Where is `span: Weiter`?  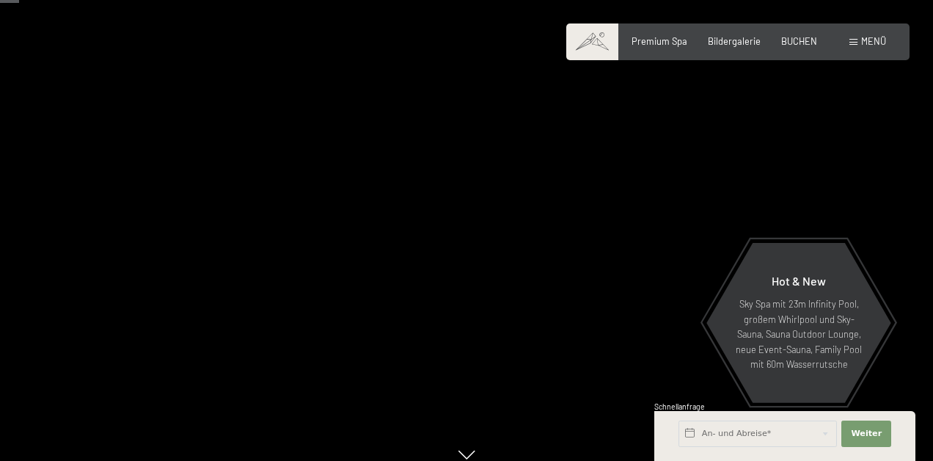 span: Weiter is located at coordinates (866, 433).